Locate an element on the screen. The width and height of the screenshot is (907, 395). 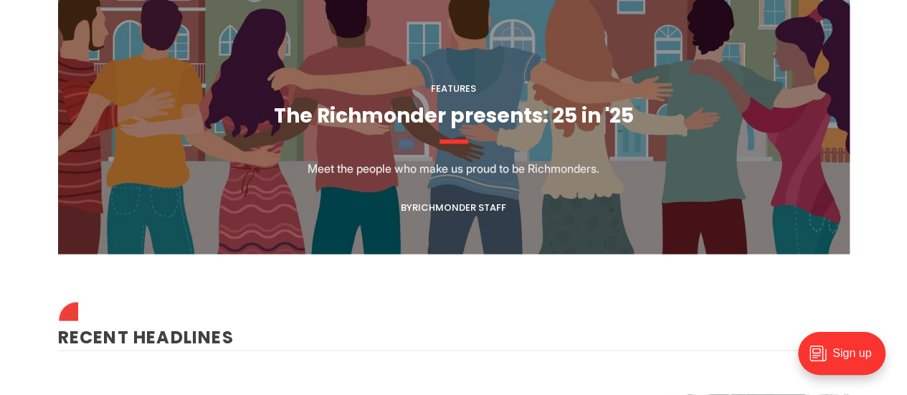
a: Richmonder Staff is located at coordinates (459, 206).